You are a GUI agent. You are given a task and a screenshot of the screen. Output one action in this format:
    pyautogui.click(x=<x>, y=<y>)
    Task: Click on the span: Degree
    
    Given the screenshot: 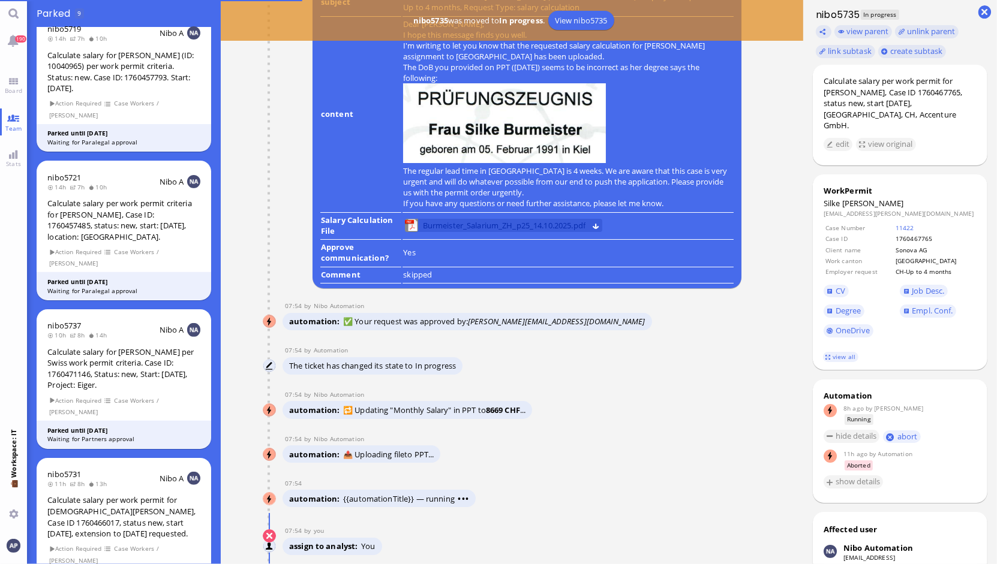 What is the action you would take?
    pyautogui.click(x=848, y=311)
    